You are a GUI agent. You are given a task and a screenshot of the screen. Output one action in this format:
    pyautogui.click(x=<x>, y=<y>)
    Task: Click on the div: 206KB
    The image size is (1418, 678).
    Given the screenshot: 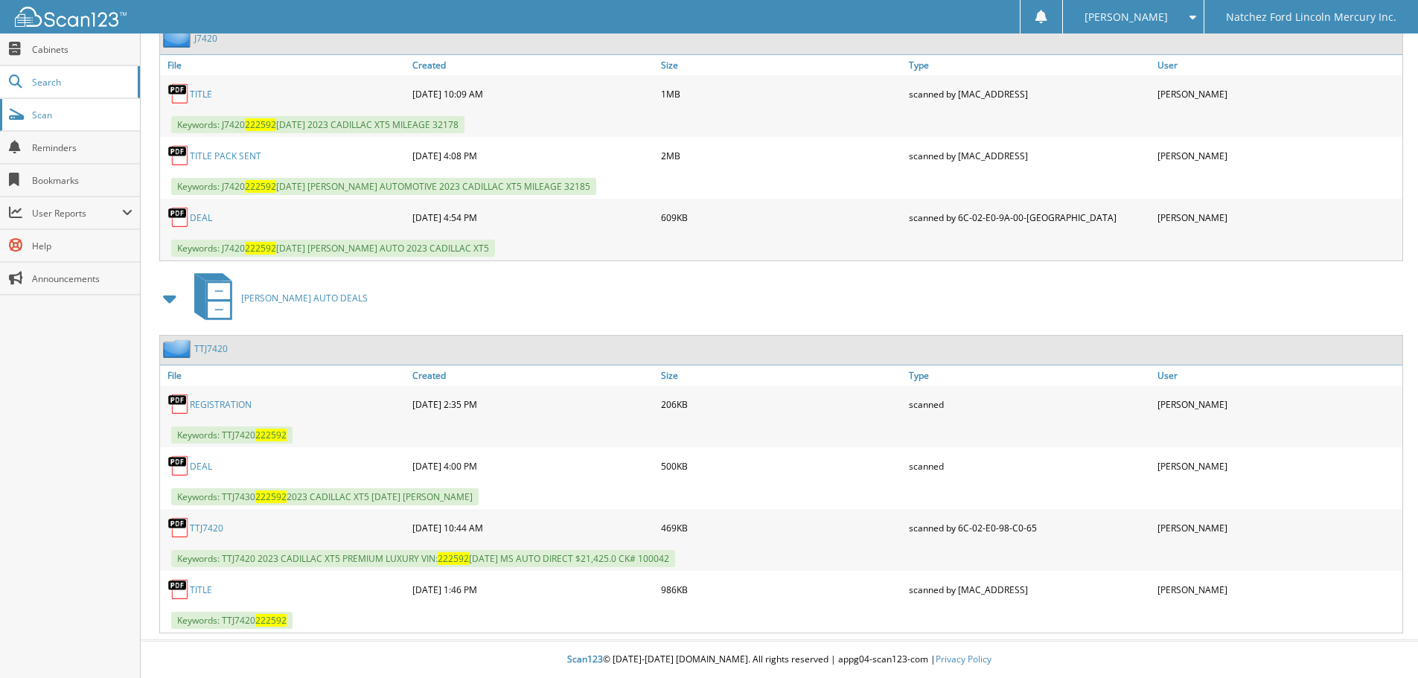 What is the action you would take?
    pyautogui.click(x=782, y=404)
    